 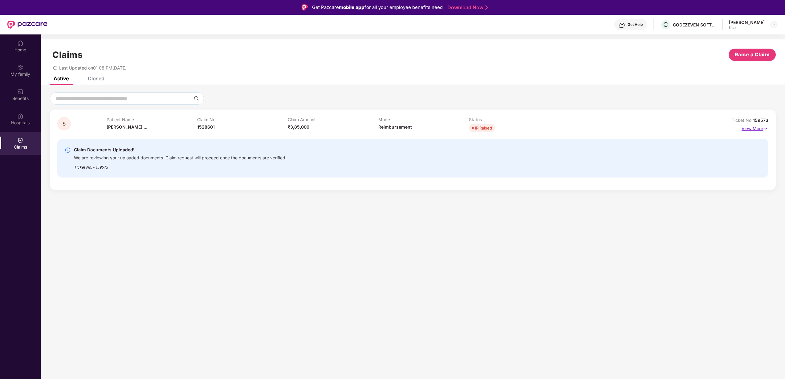 I want to click on img: Stroke, so click(x=486, y=7).